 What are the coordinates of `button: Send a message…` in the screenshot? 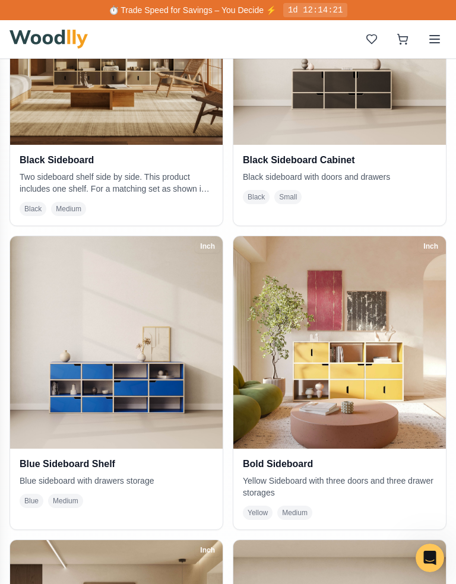 It's located at (212, 393).